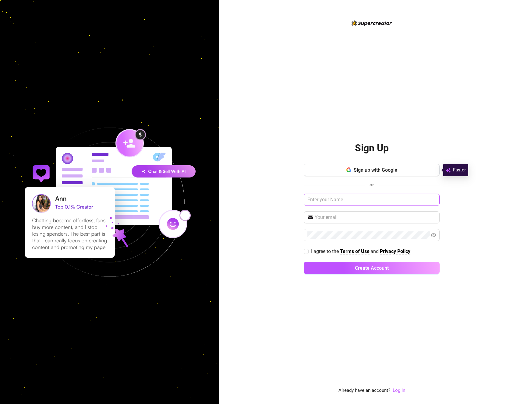  Describe the element at coordinates (372, 148) in the screenshot. I see `h2: Sign Up` at that location.